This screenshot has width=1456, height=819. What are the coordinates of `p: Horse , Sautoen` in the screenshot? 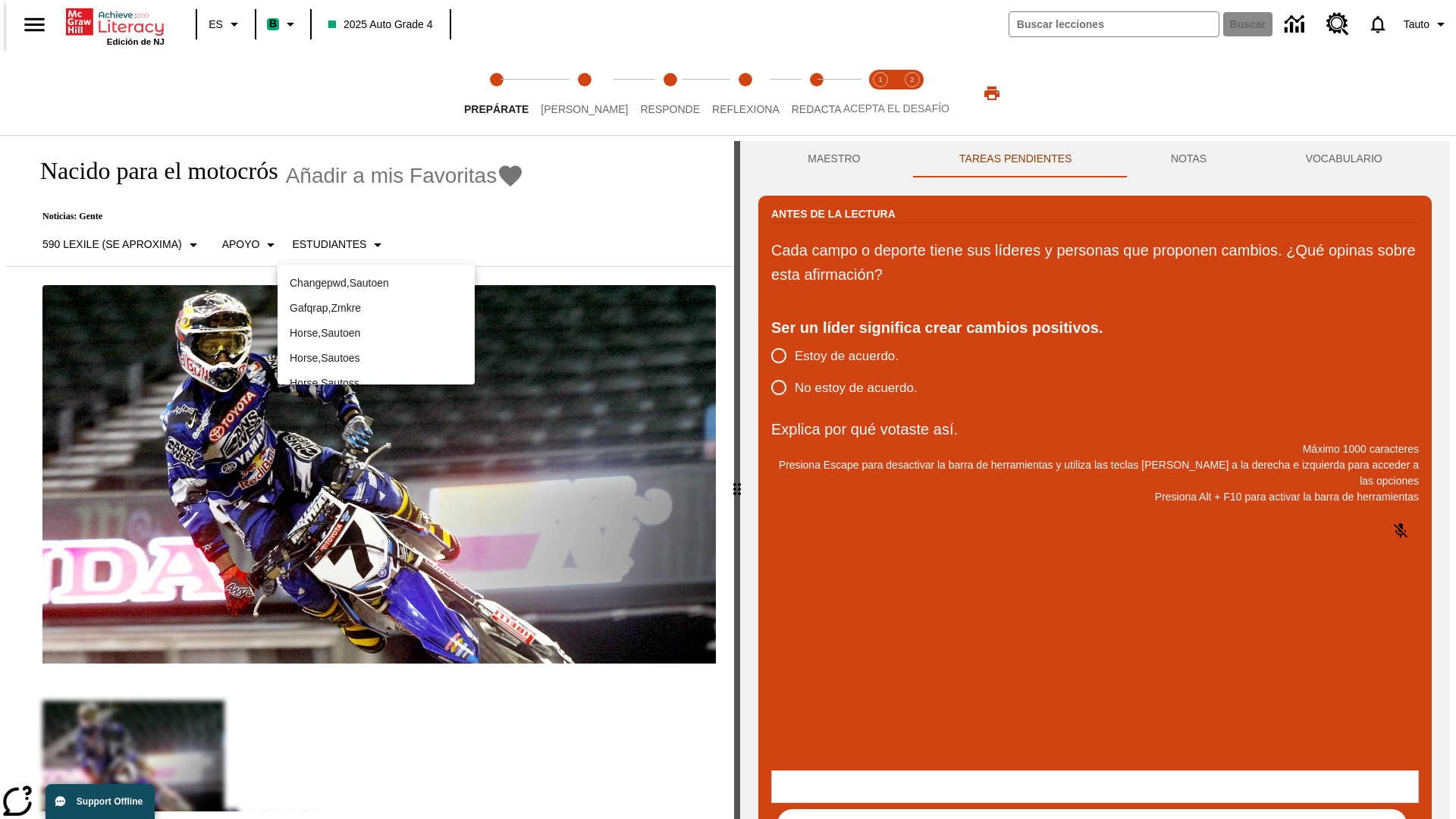 It's located at (376, 333).